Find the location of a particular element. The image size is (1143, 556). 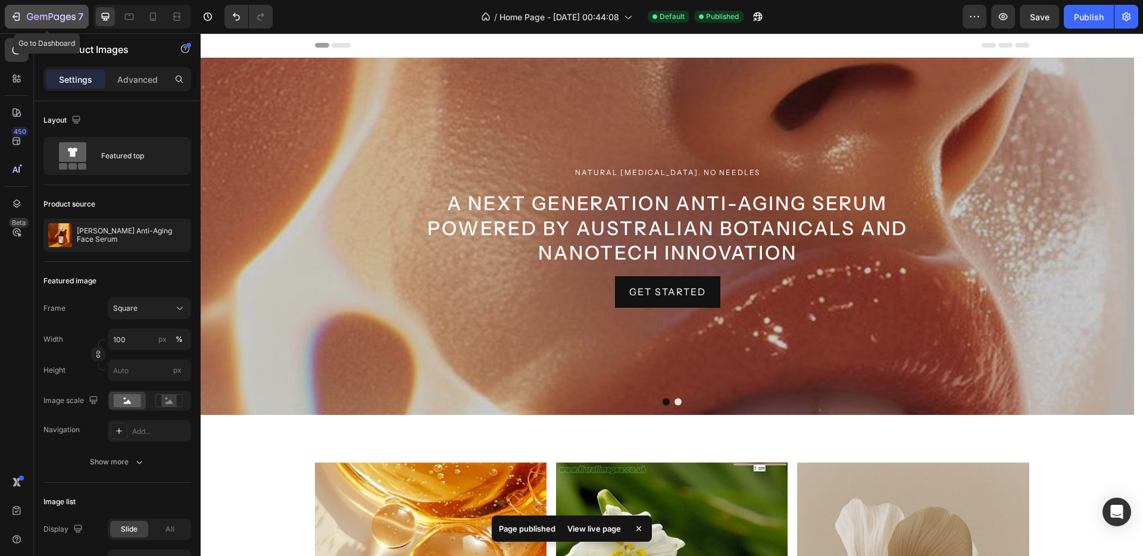

button: Save is located at coordinates (1039, 17).